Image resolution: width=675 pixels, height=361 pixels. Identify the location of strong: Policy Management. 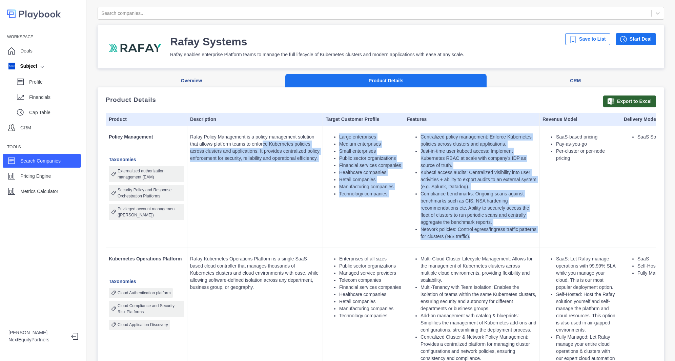
(131, 137).